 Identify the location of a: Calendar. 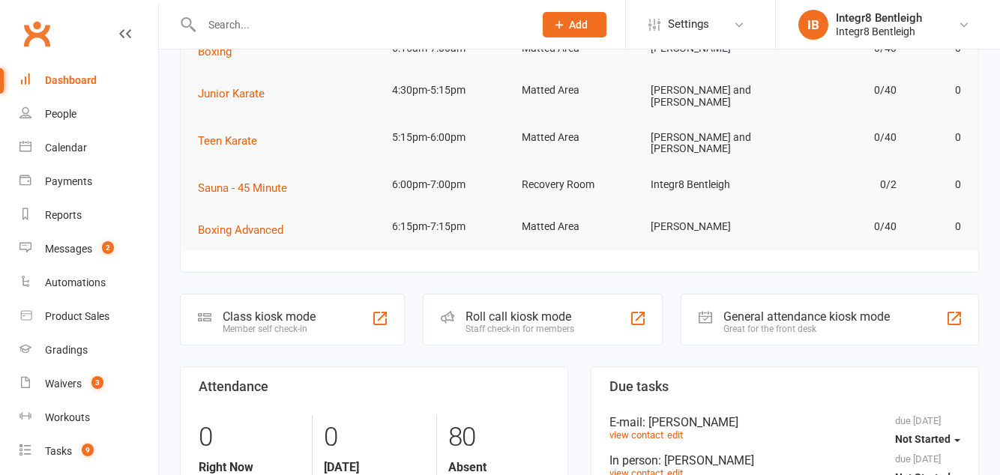
(88, 148).